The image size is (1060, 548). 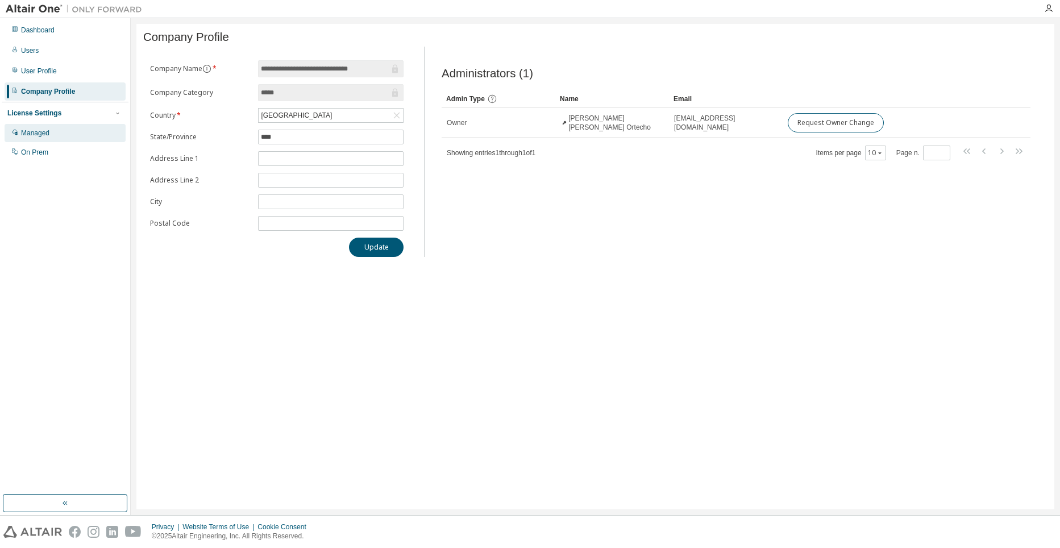 I want to click on div: Company Profile, so click(x=48, y=92).